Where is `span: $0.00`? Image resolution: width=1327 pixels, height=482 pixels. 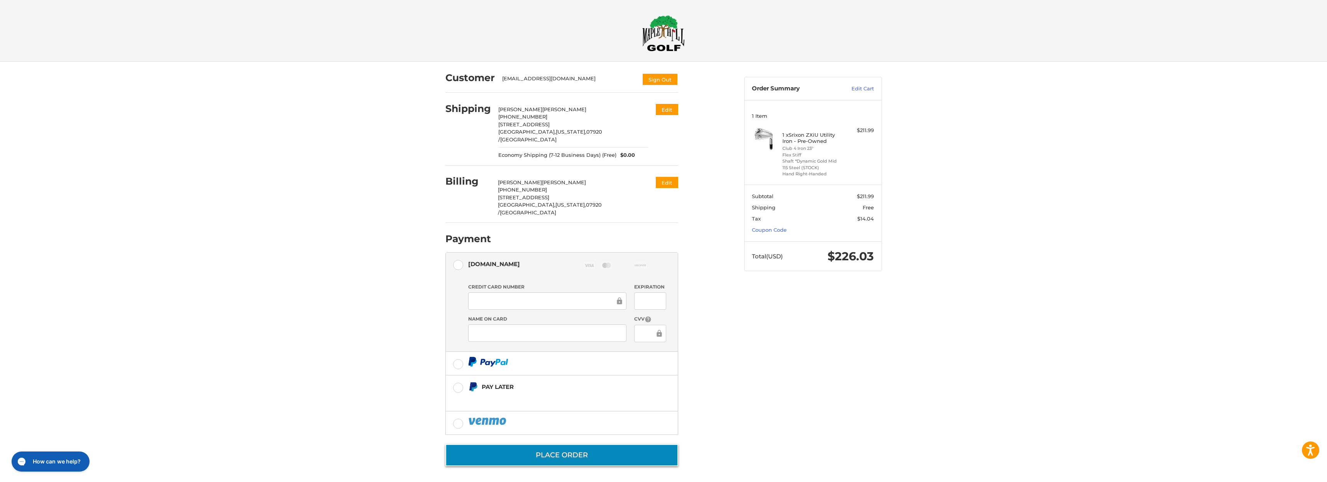
span: $0.00 is located at coordinates (626, 155).